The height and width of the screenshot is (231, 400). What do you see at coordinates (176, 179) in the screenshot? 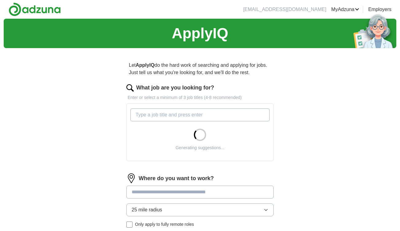
I see `label: Where do you want to work?` at bounding box center [176, 179].